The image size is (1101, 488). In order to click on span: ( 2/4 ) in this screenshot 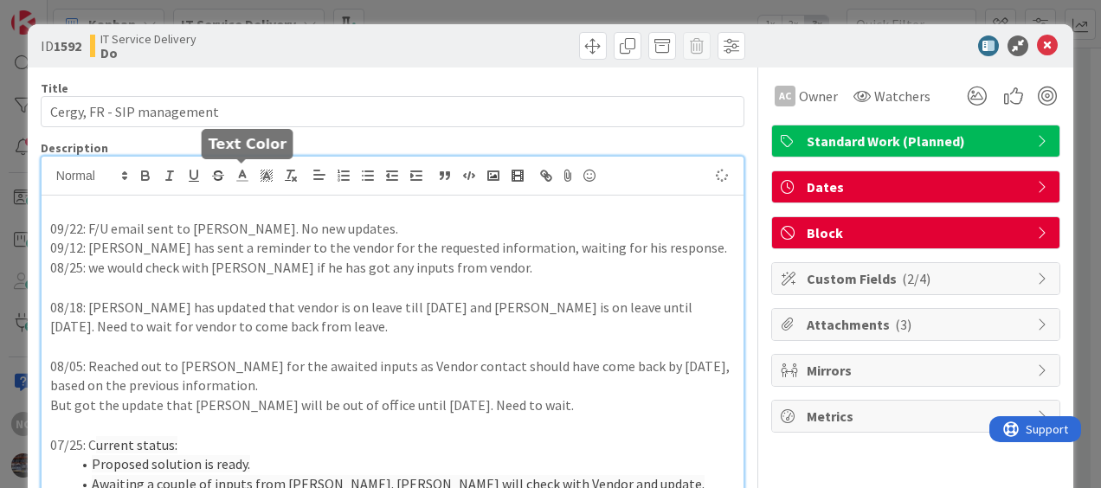, I will do `click(915, 279)`.